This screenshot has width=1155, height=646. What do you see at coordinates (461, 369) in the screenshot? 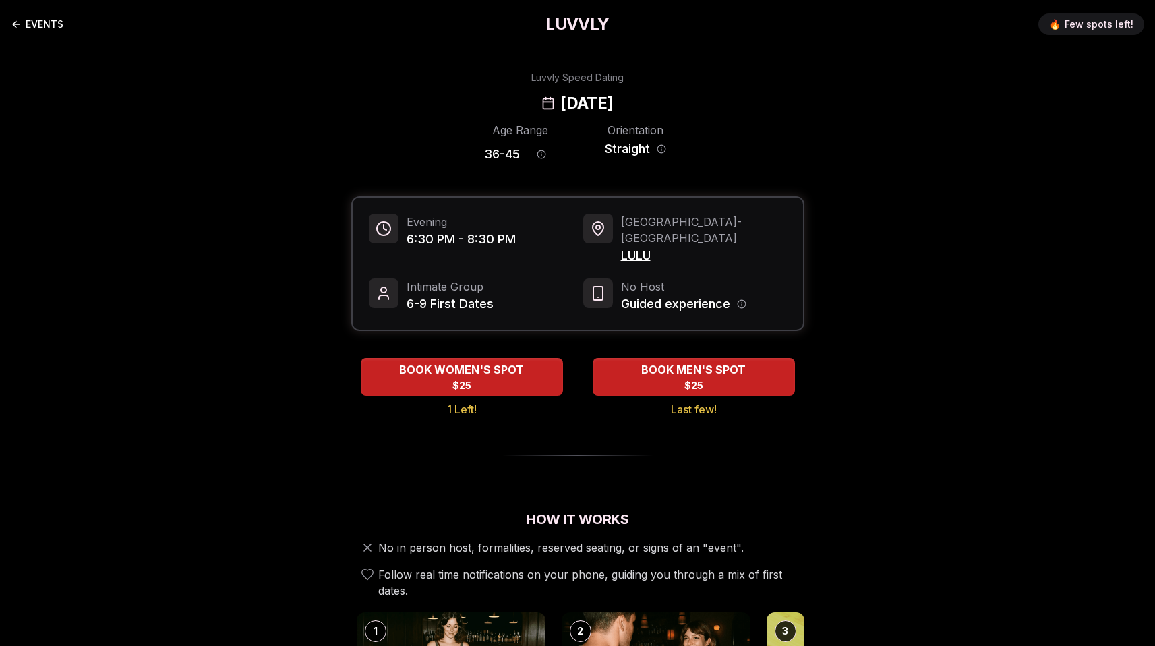
I see `span: BOOK WOMEN'S SPOT` at bounding box center [461, 369].